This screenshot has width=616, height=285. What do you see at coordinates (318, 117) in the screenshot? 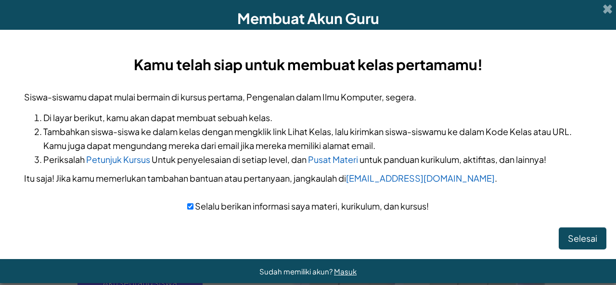
I see `li: Di layar berikut, kamu akan dapat membuat sebuah kelas.` at bounding box center [318, 117].